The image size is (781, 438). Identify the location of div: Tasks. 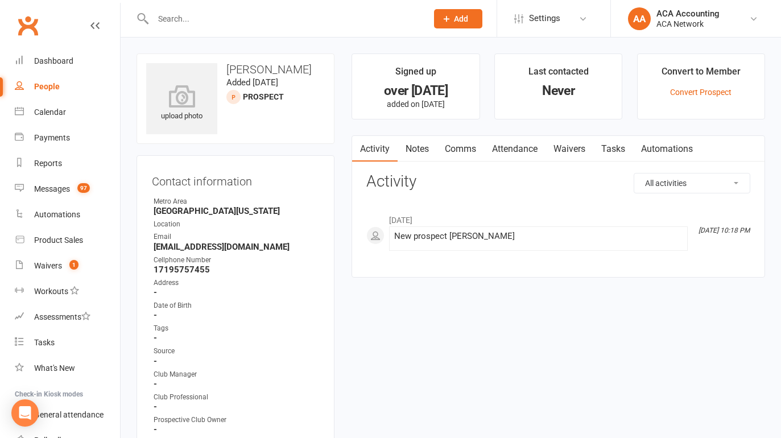
(44, 342).